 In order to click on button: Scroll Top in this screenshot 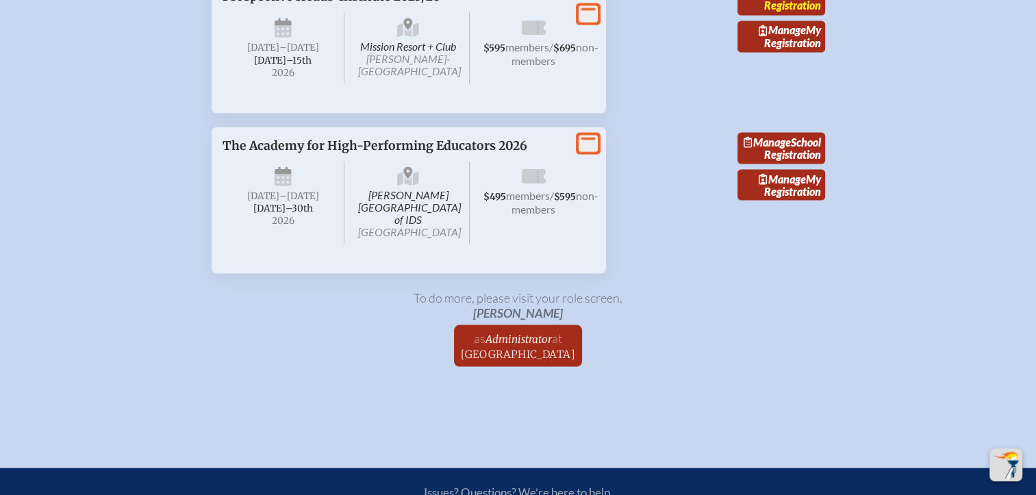, I will do `click(1006, 465)`.